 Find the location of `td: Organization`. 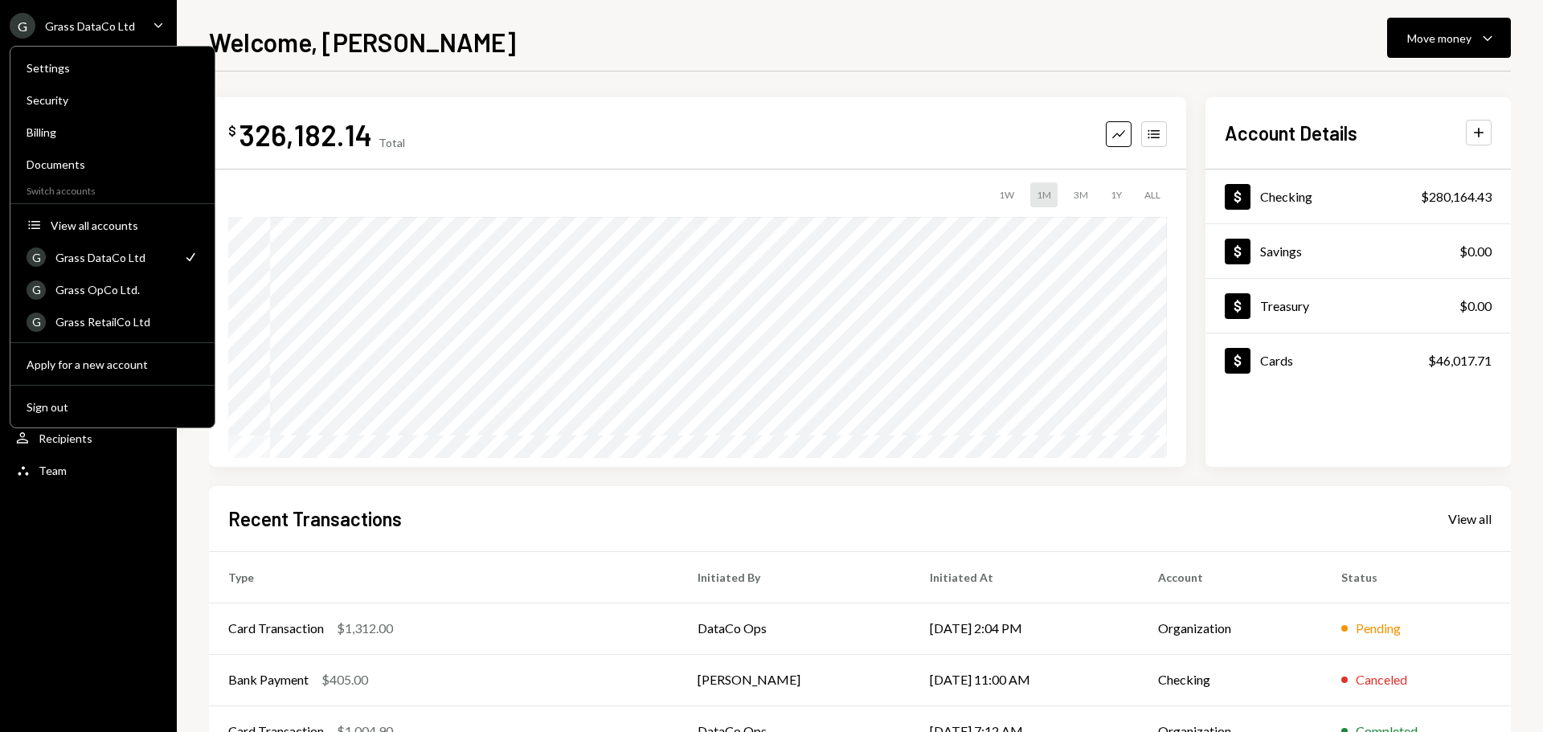

td: Organization is located at coordinates (1230, 628).